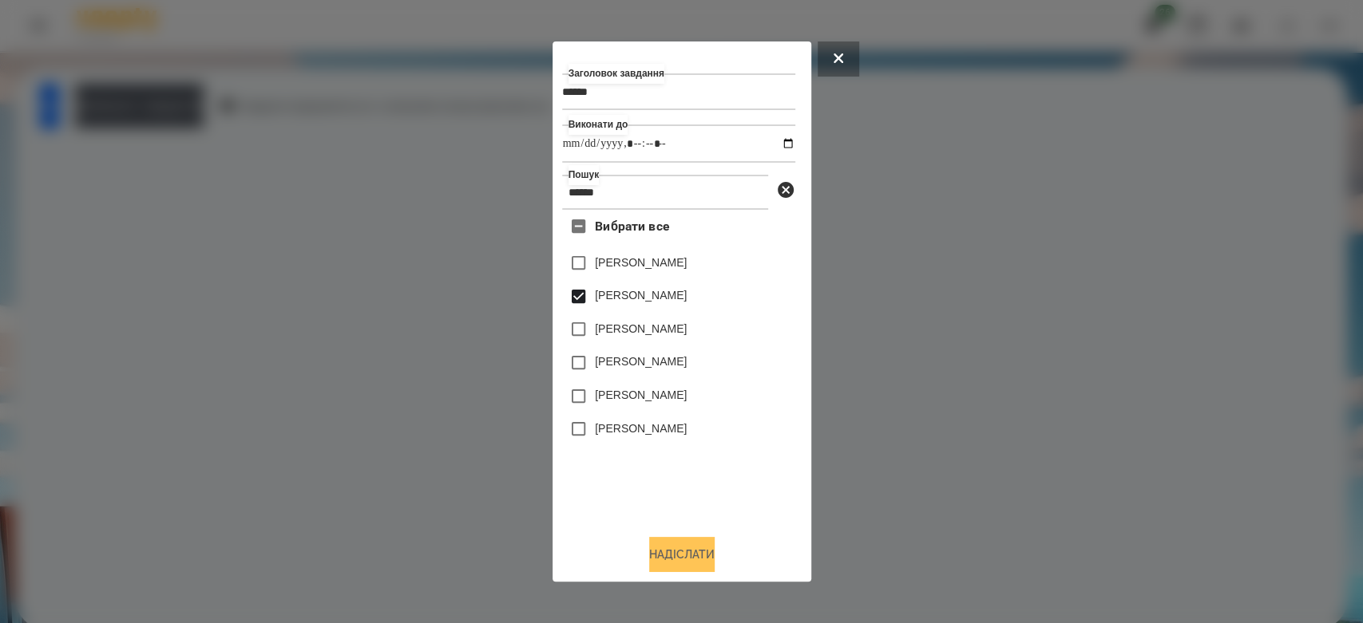  Describe the element at coordinates (584, 175) in the screenshot. I see `label: Пошук` at that location.